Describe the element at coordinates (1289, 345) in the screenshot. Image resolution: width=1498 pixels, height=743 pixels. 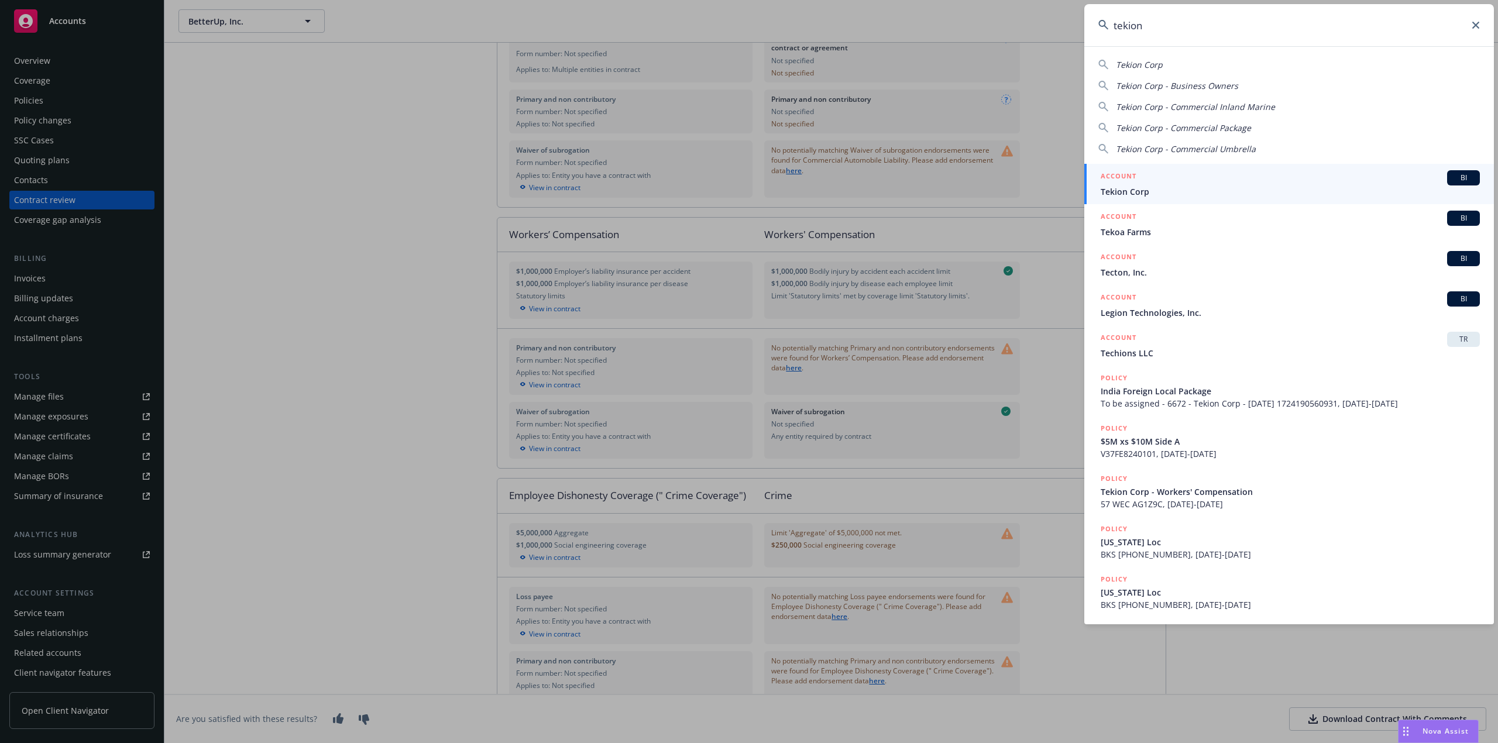
I see `a: ACCOUNTTRTechions LLC` at that location.